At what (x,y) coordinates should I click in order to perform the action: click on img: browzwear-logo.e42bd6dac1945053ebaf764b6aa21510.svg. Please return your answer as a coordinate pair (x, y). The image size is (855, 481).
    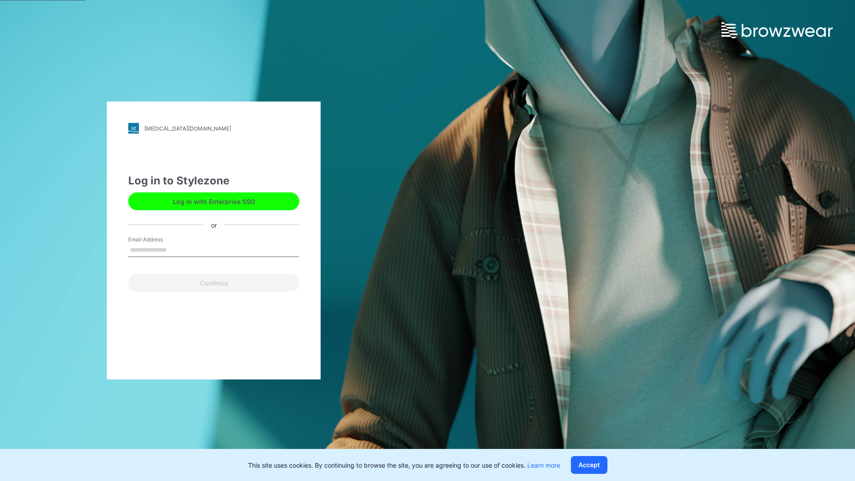
    Looking at the image, I should click on (777, 30).